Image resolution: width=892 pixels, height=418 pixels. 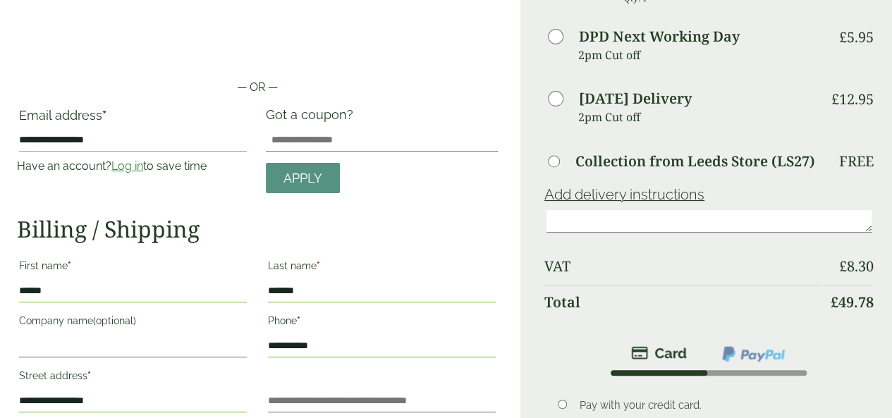 I want to click on label: First name, so click(x=133, y=268).